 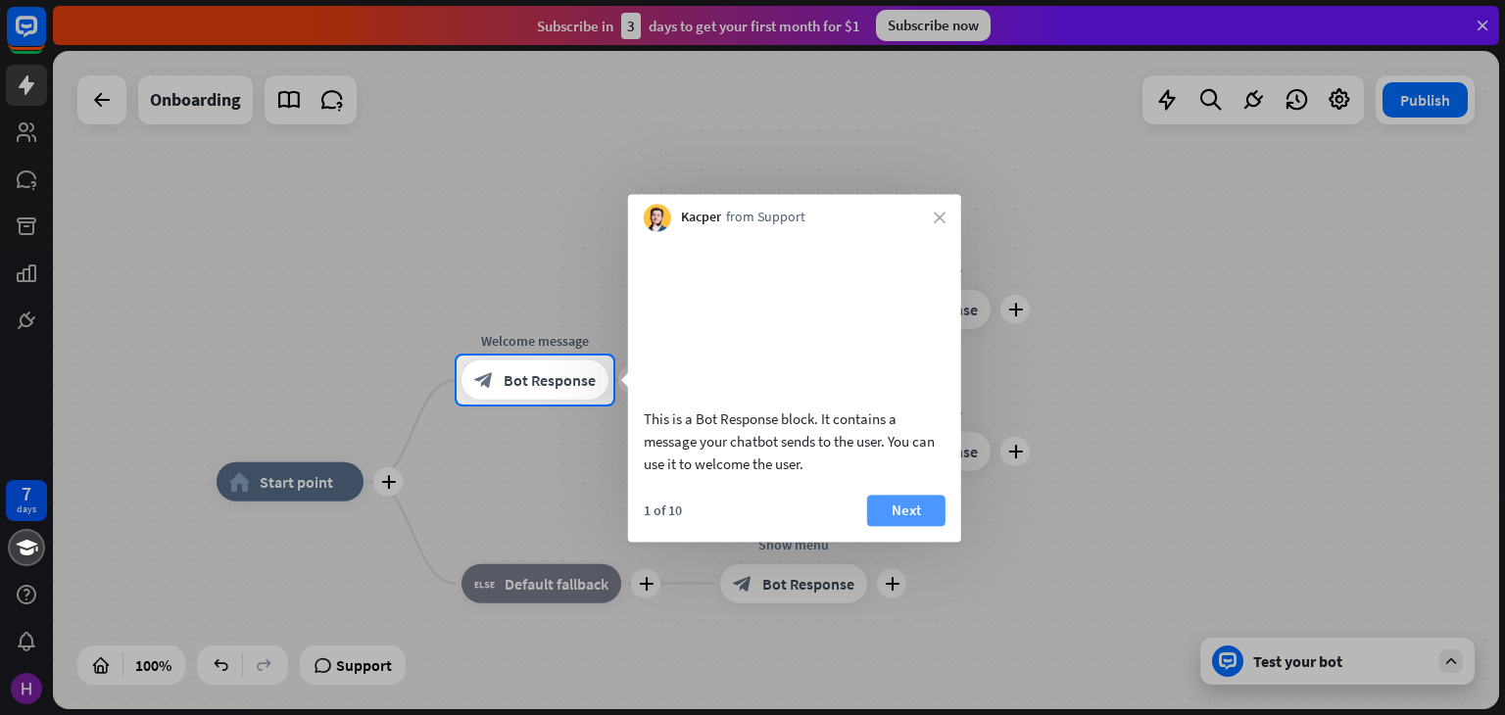 What do you see at coordinates (550, 380) in the screenshot?
I see `span: Bot Response` at bounding box center [550, 380].